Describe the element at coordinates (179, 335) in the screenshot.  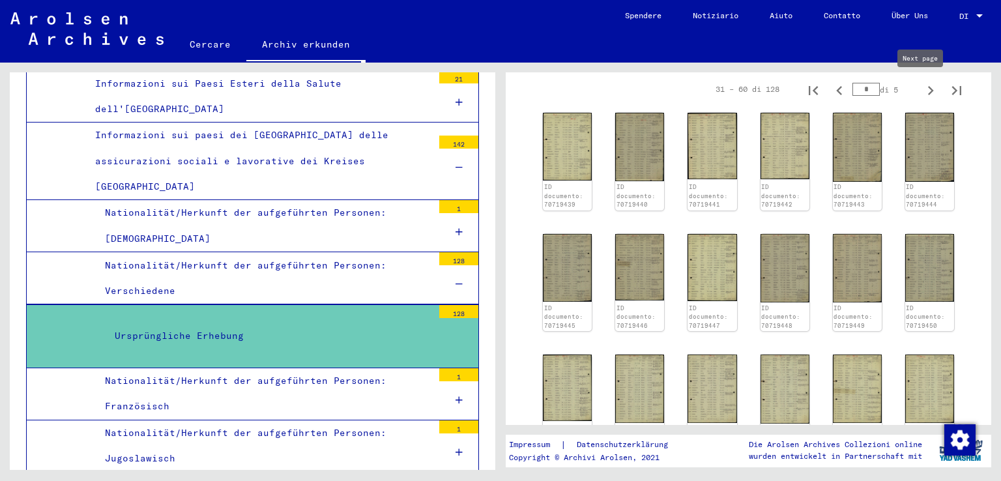
I see `font: Ursprüngliche Erhebung` at that location.